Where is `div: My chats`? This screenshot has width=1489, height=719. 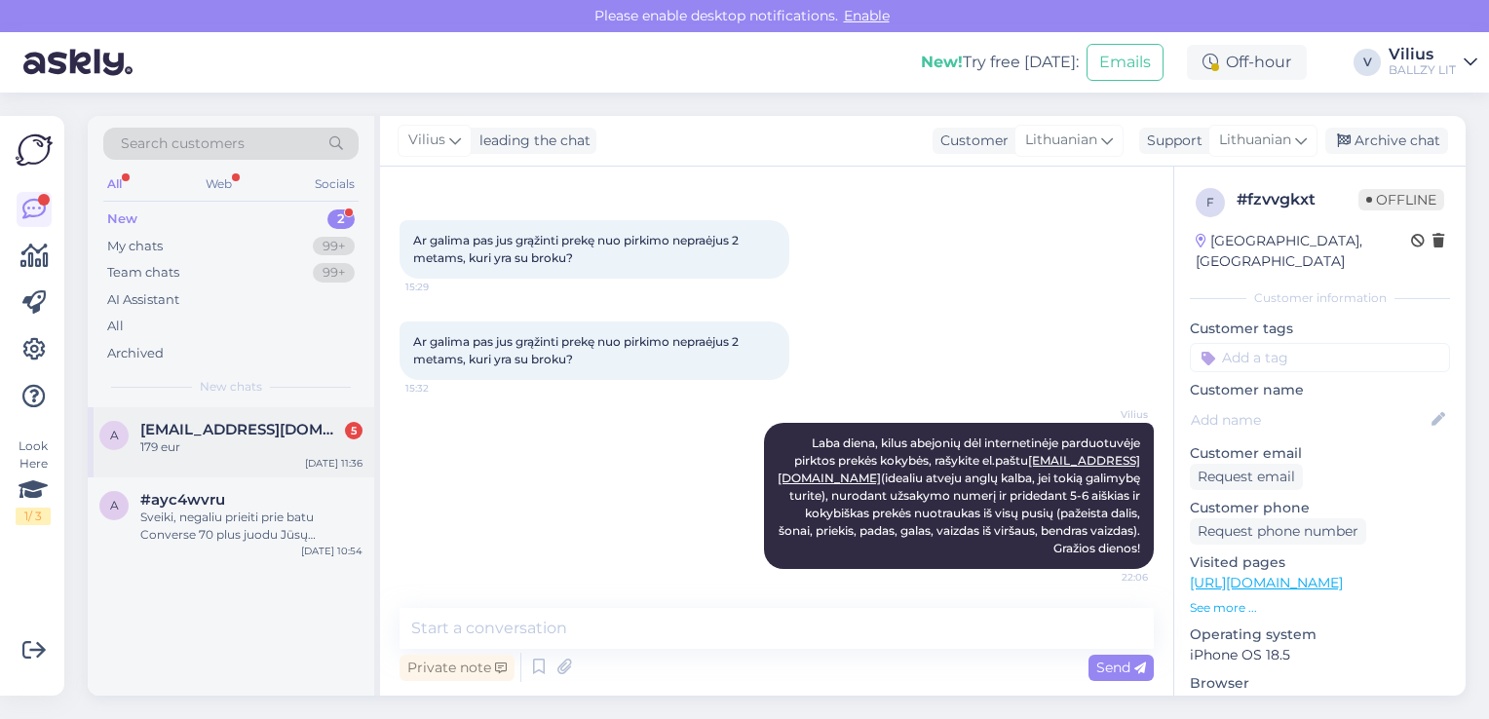 div: My chats is located at coordinates (134, 246).